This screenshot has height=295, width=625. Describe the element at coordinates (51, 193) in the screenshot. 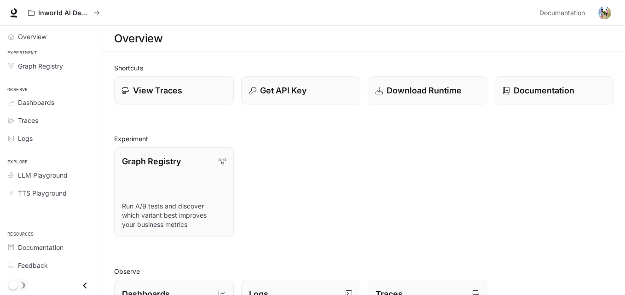

I see `a: TTS Playground` at that location.